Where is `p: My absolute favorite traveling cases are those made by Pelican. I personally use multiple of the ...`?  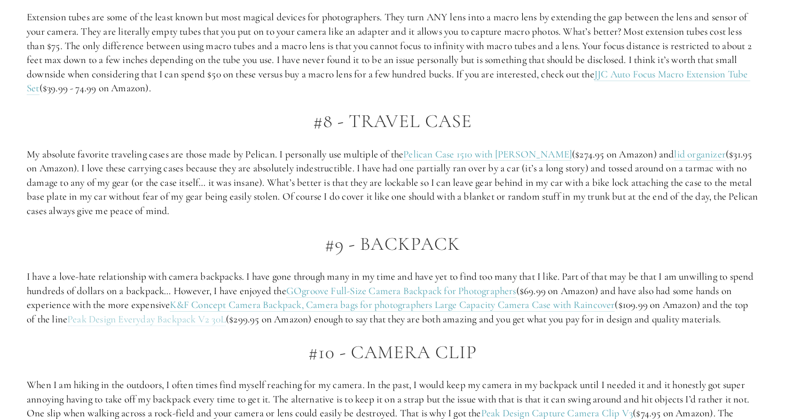 p: My absolute favorite traveling cases are those made by Pelican. I personally use multiple of the ... is located at coordinates (393, 183).